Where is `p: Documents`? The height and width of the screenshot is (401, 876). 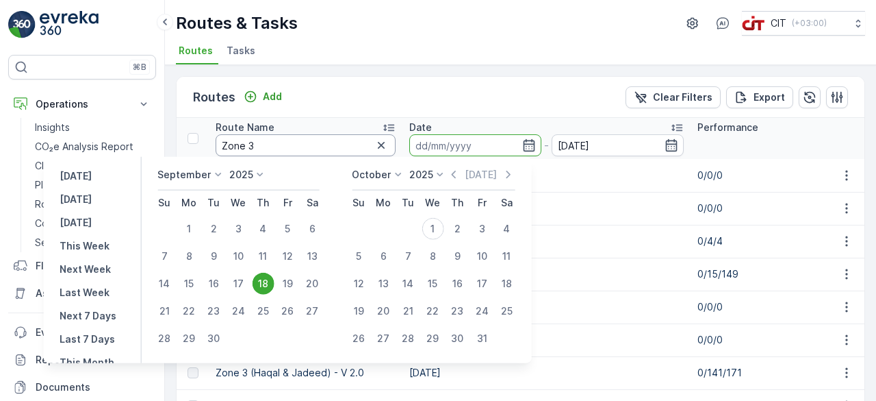 p: Documents is located at coordinates (93, 387).